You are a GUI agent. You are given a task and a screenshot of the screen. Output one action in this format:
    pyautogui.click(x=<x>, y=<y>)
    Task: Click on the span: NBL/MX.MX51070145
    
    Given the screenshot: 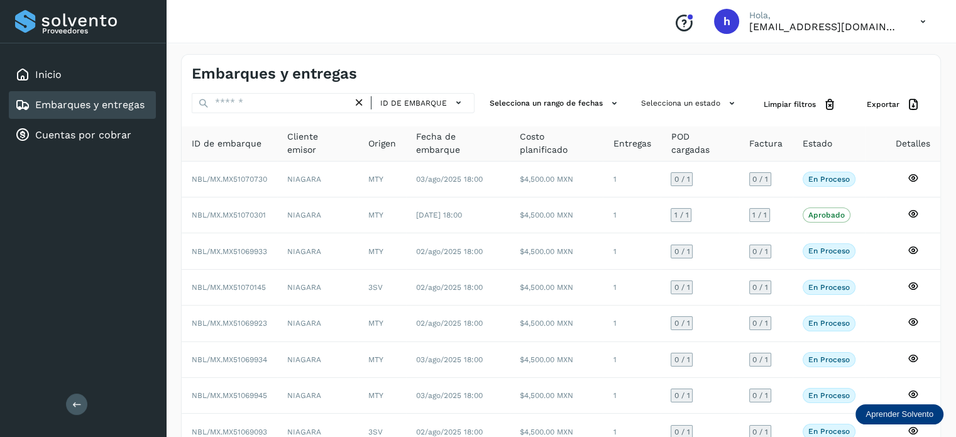 What is the action you would take?
    pyautogui.click(x=229, y=287)
    